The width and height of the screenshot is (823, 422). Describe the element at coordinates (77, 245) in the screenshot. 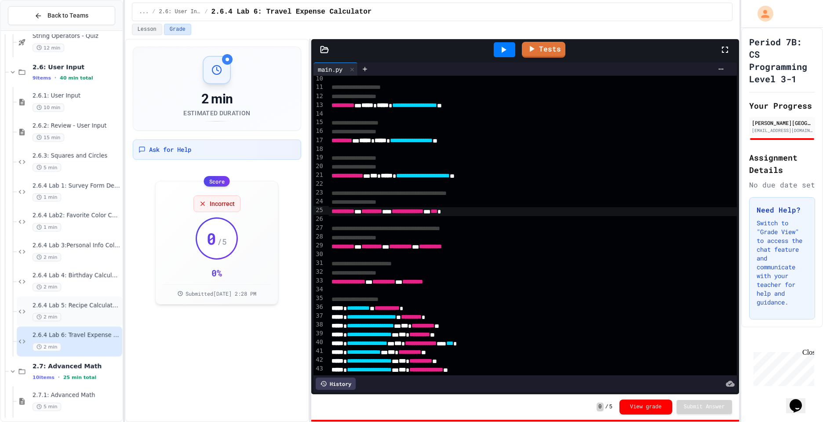

I see `span: 2.6.4 Lab 3:Personal Info Collector` at that location.